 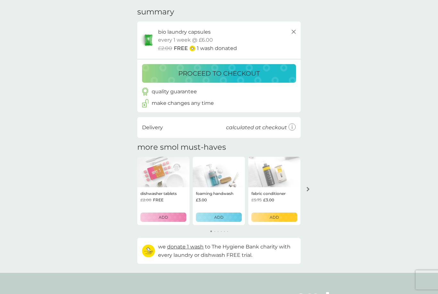 I want to click on h2: more smol must-haves, so click(x=181, y=147).